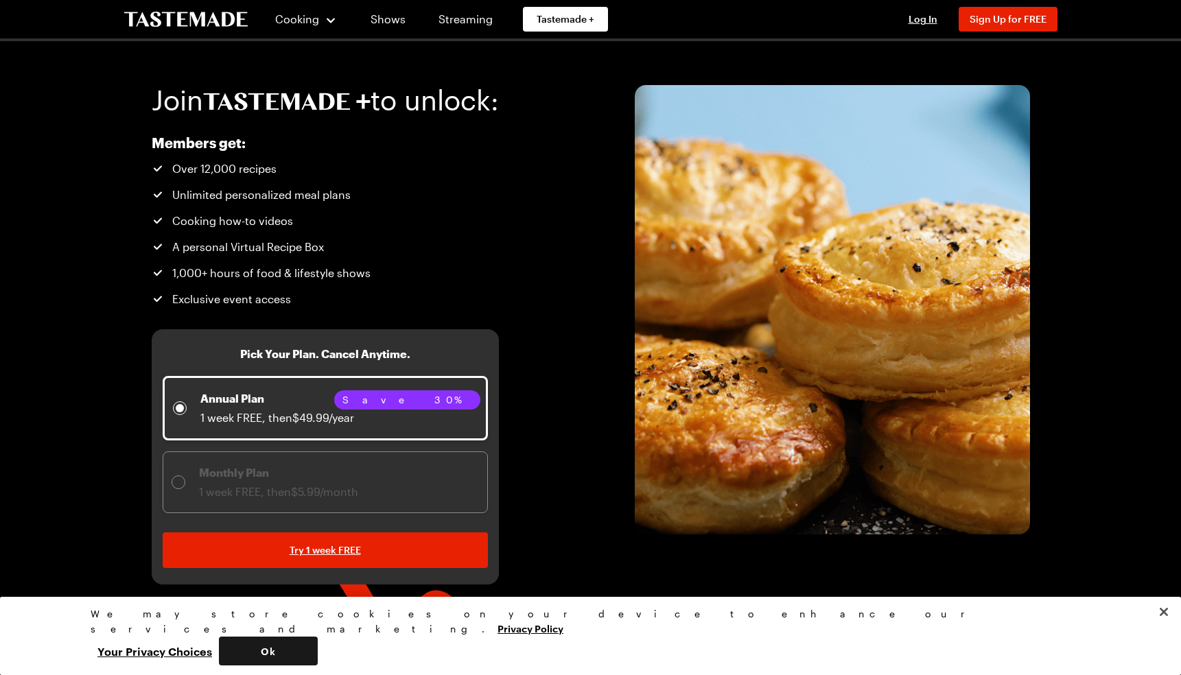 This screenshot has height=675, width=1181. What do you see at coordinates (325, 550) in the screenshot?
I see `a: Try 1 week FREE` at bounding box center [325, 550].